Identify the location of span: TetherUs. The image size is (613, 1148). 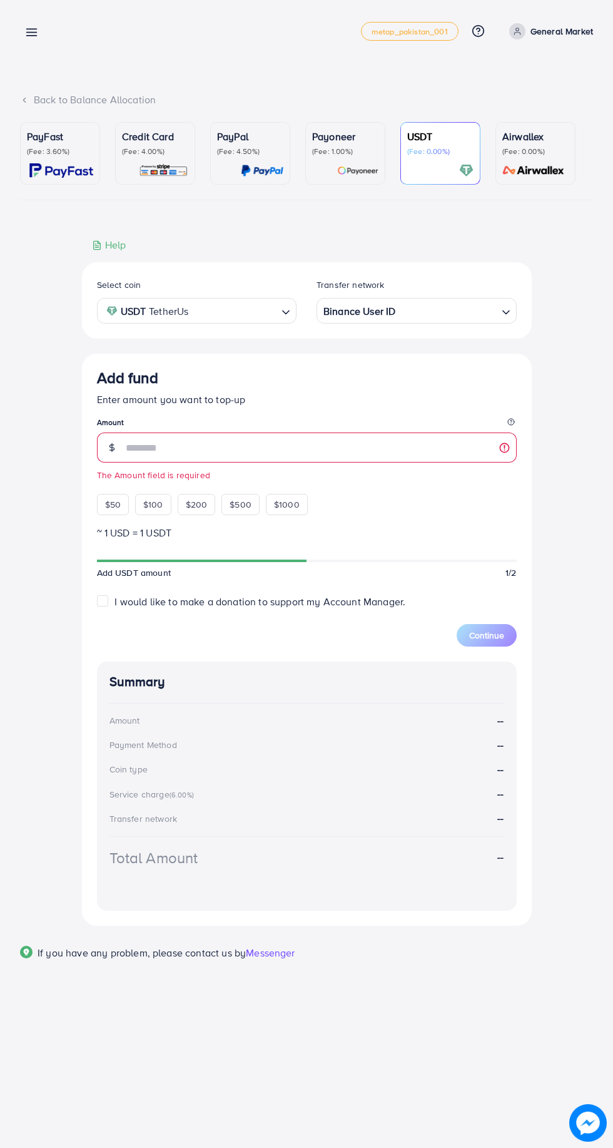
(168, 311).